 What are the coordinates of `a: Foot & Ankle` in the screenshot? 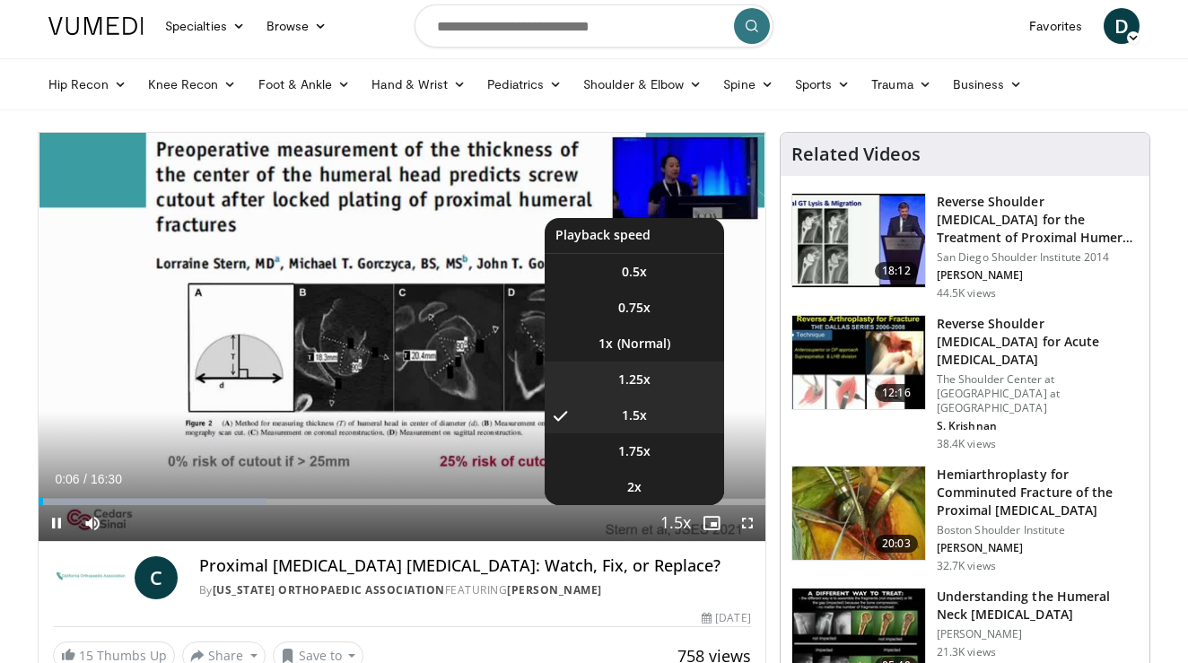 It's located at (304, 84).